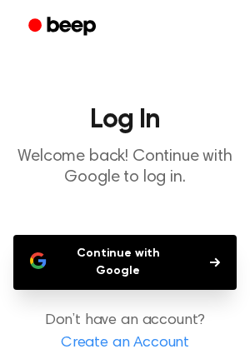 The image size is (250, 364). What do you see at coordinates (125, 343) in the screenshot?
I see `a: Create an Account` at bounding box center [125, 343].